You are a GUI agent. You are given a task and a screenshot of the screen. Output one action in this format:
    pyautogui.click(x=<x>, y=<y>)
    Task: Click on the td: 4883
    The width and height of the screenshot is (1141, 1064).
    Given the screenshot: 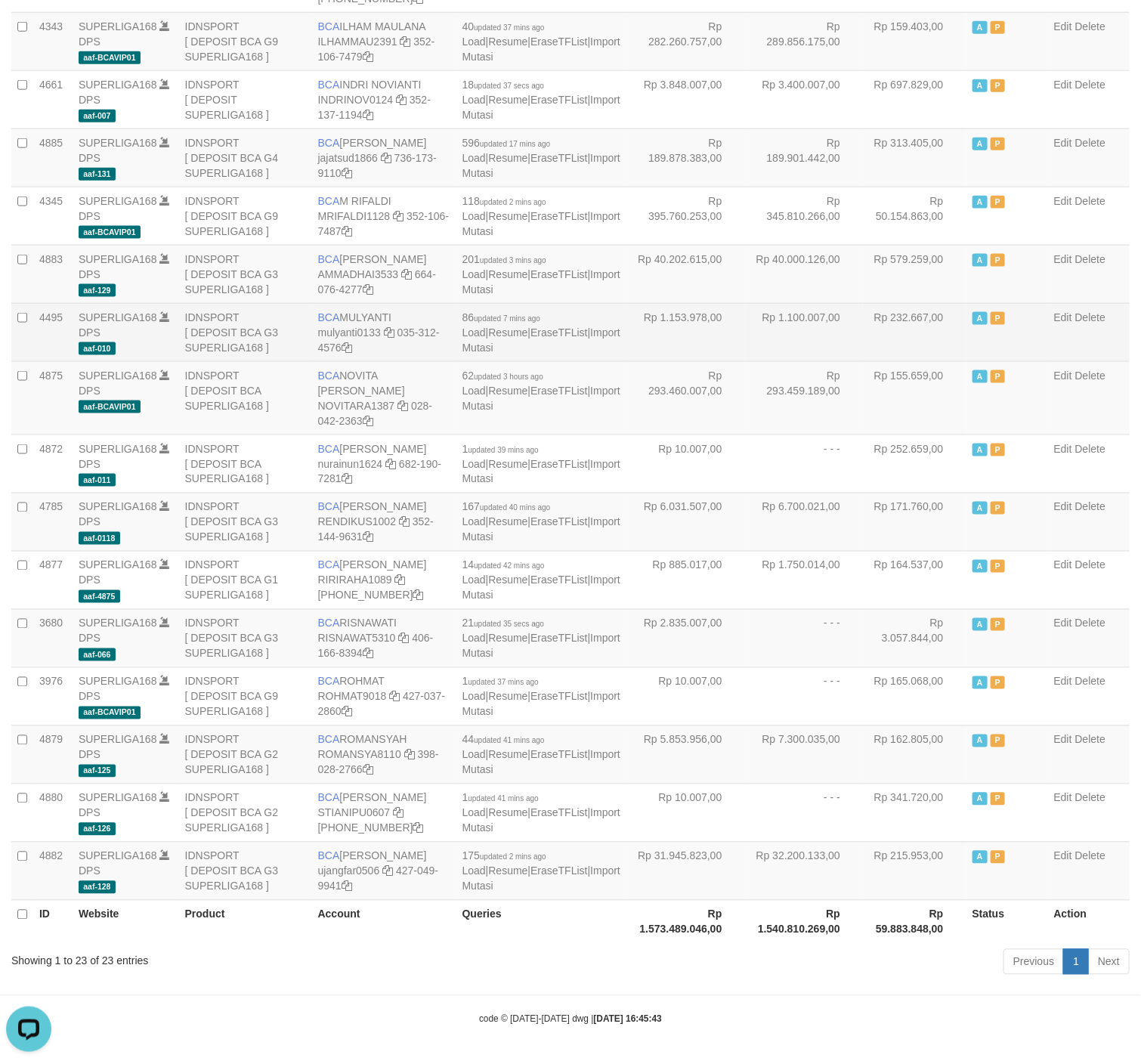 What is the action you would take?
    pyautogui.click(x=53, y=273)
    